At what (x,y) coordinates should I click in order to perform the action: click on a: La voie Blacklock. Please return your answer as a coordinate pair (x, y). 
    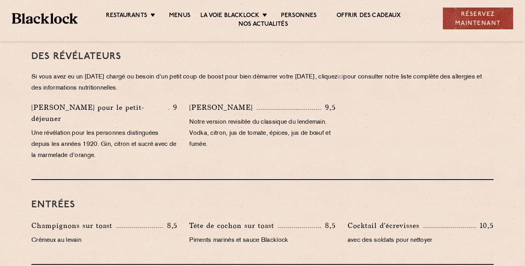
    Looking at the image, I should click on (230, 16).